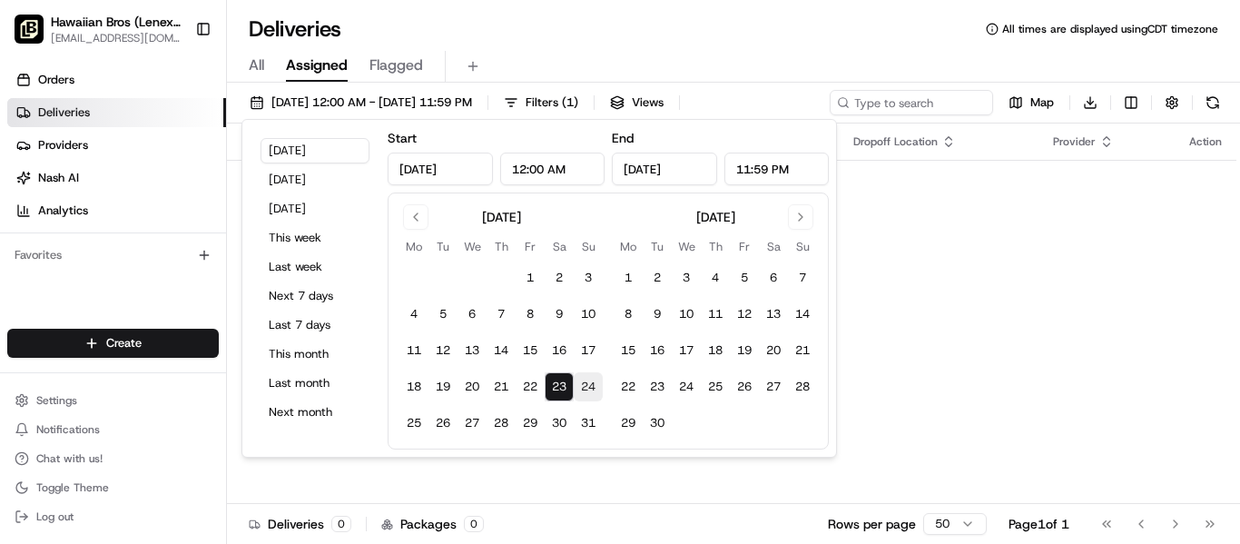 The height and width of the screenshot is (544, 1240). Describe the element at coordinates (588, 387) in the screenshot. I see `button: 24` at that location.